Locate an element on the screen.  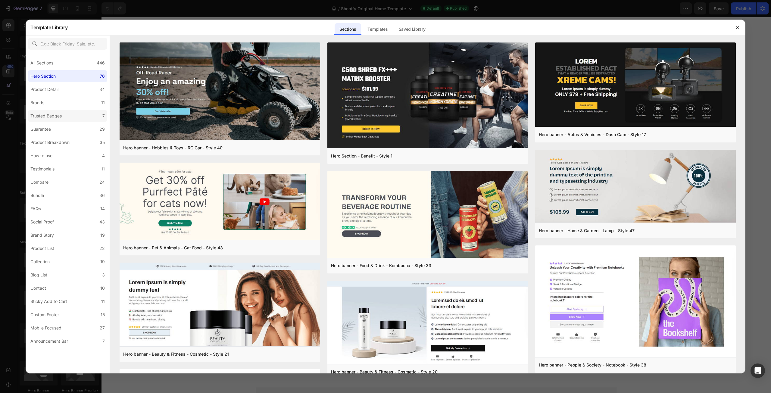
div: Sticky Add to Cart is located at coordinates (49, 301).